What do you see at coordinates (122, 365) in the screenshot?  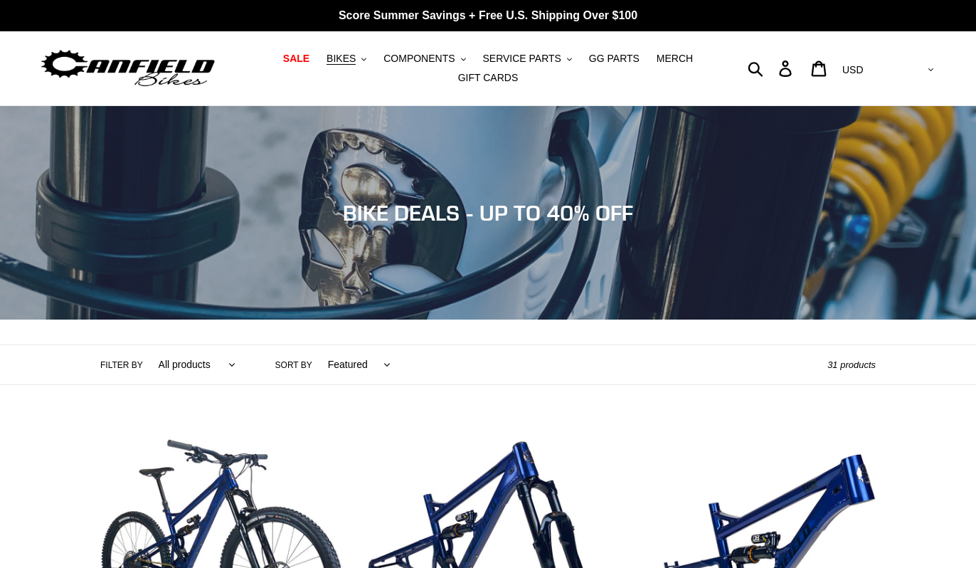 I see `label: Filter by` at bounding box center [122, 365].